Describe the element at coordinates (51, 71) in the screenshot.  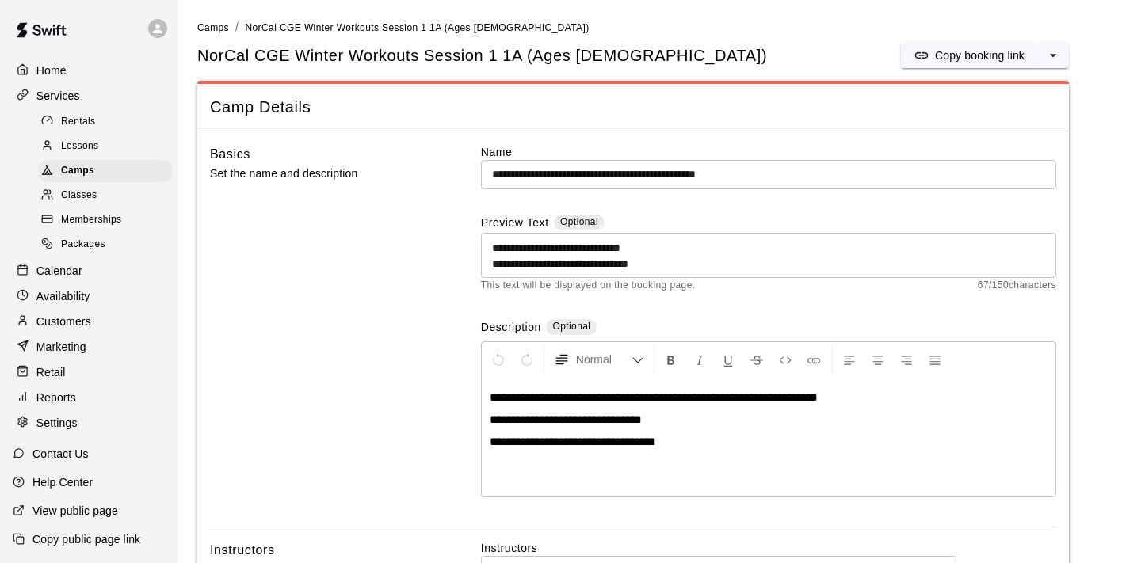
I see `p: Home` at that location.